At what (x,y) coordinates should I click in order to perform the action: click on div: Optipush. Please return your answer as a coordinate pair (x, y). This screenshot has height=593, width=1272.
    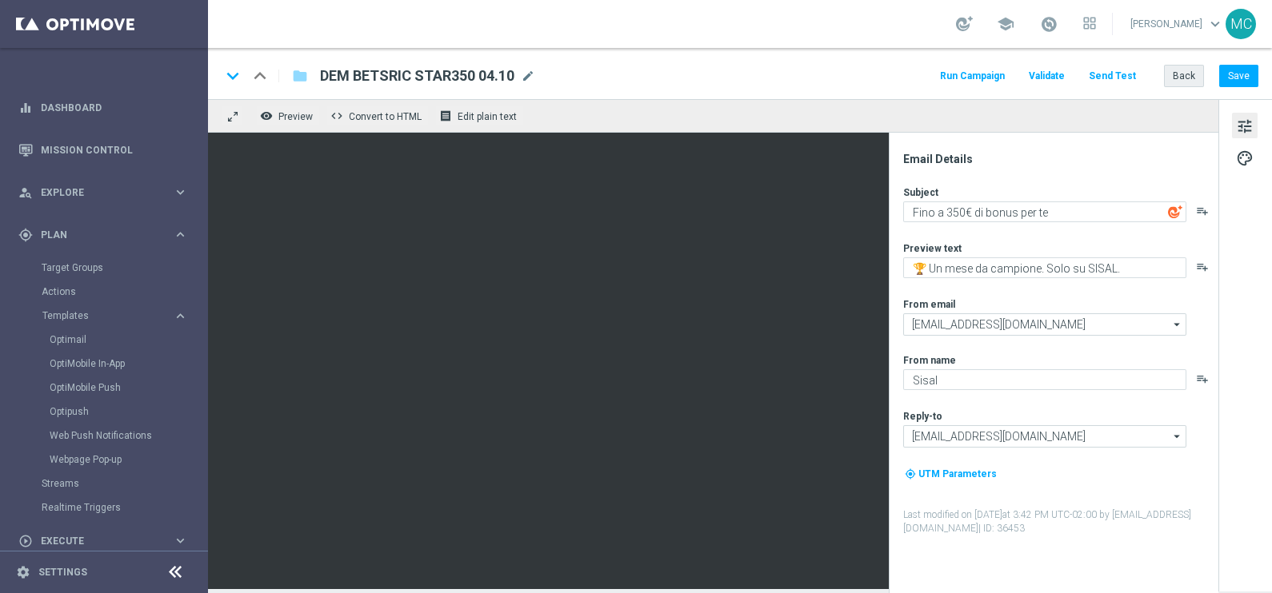
    Looking at the image, I should click on (128, 412).